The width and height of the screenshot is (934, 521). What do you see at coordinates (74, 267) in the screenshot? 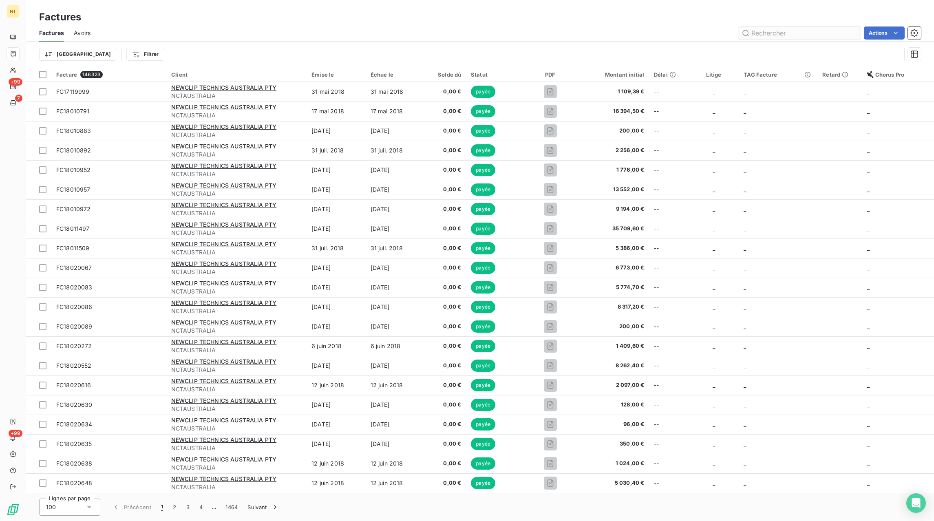
I see `span: FC18020067` at bounding box center [74, 267].